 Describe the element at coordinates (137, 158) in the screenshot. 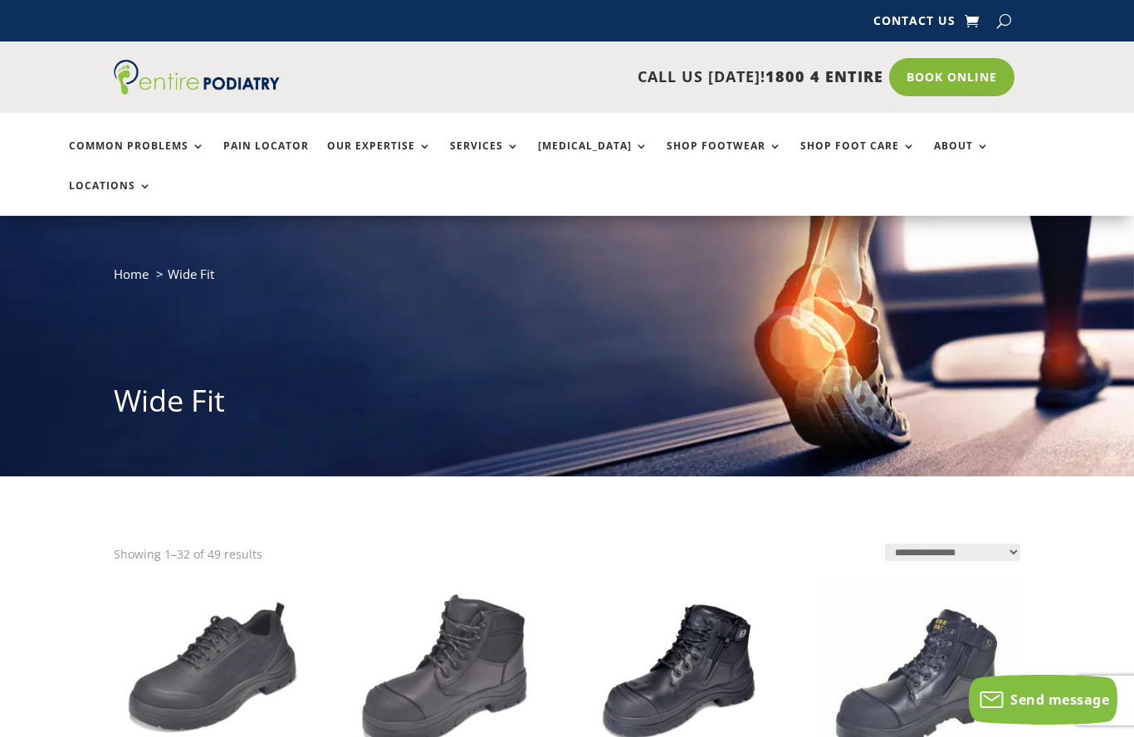

I see `a: Common Problems` at that location.